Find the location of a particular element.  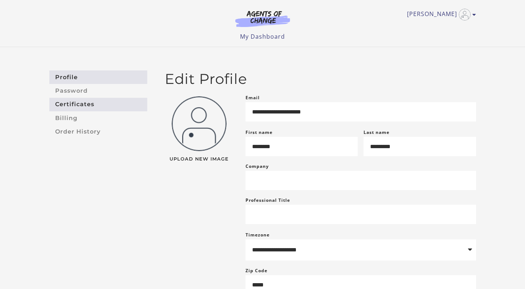

a: Password is located at coordinates (98, 91).